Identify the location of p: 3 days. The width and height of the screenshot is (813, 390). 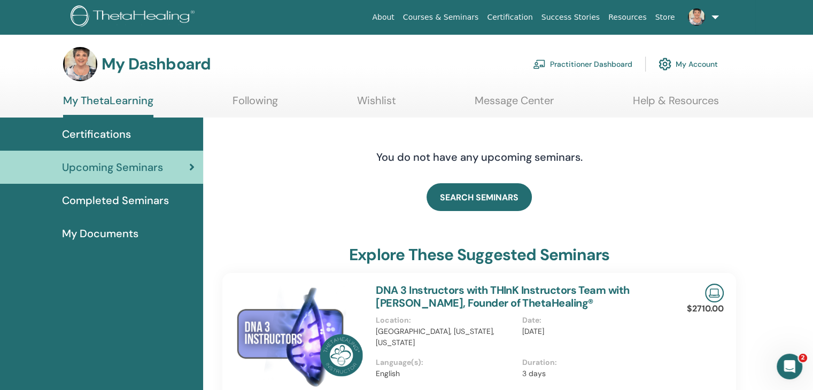
(592, 374).